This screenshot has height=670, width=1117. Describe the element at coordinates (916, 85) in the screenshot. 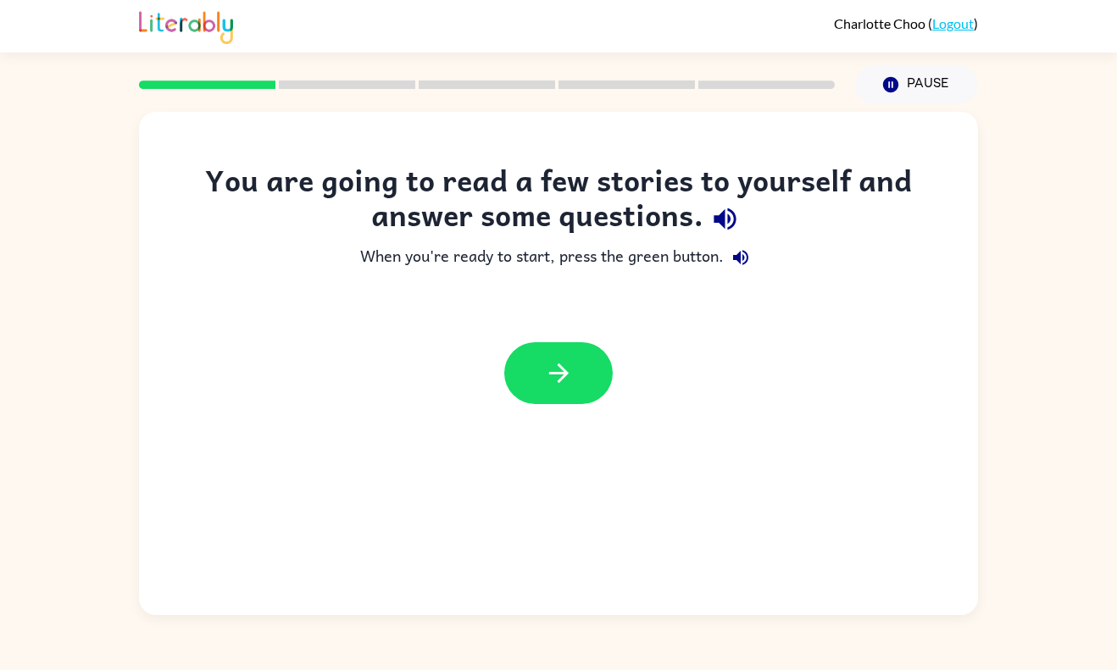

I see `button: Pause` at that location.